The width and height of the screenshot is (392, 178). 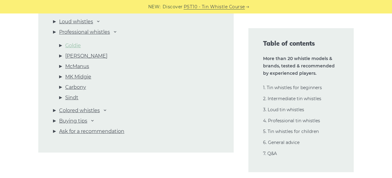 I want to click on a: Professional whistles, so click(x=85, y=32).